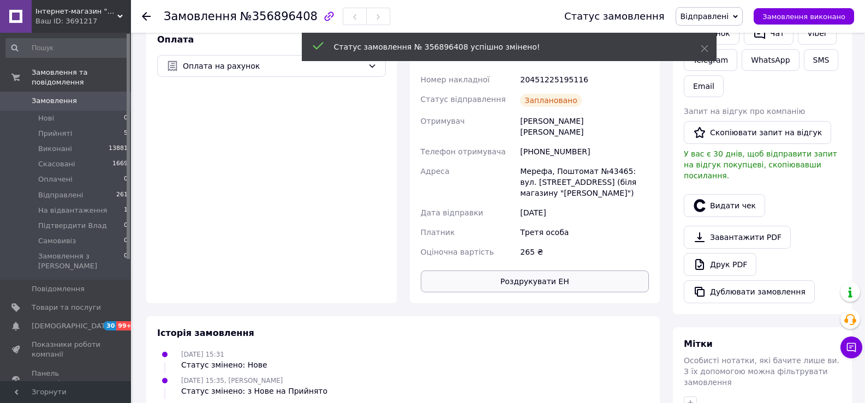 Image resolution: width=865 pixels, height=403 pixels. Describe the element at coordinates (66, 308) in the screenshot. I see `span: Товари та послуги` at that location.